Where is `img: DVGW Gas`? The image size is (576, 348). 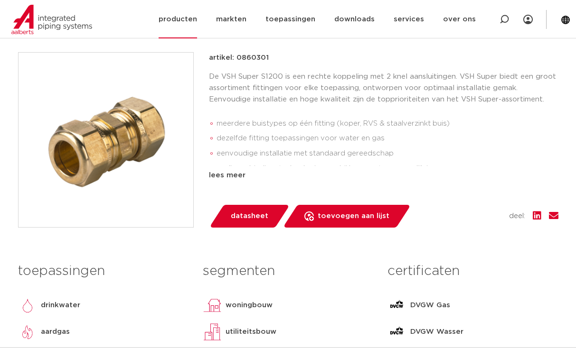
img: DVGW Gas is located at coordinates (397, 306).